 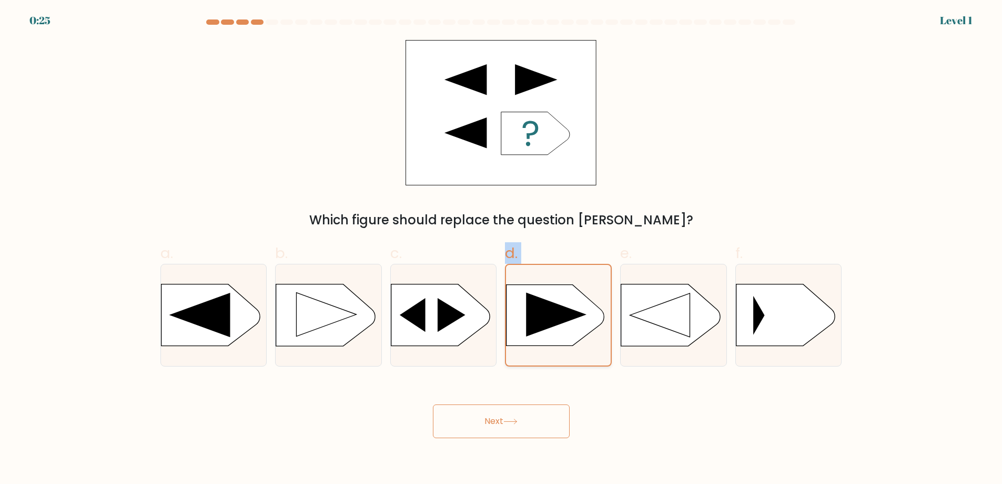 I want to click on span: d., so click(x=511, y=253).